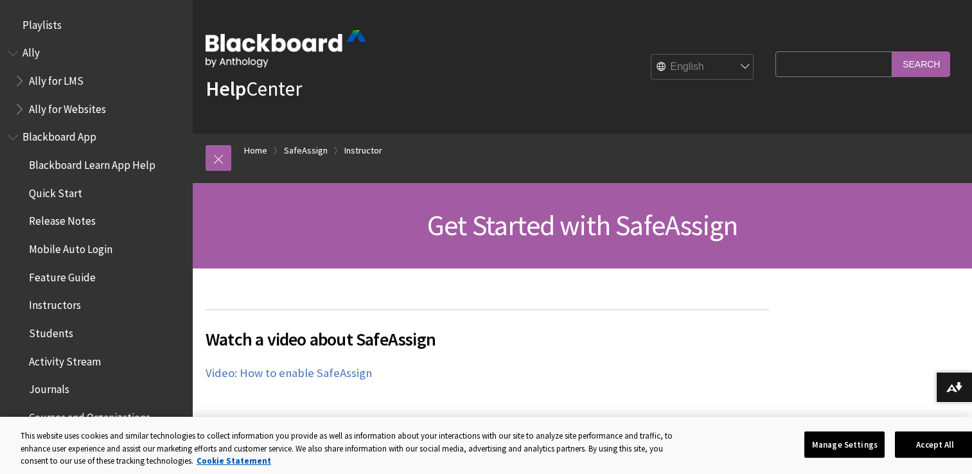 This screenshot has width=972, height=474. I want to click on strong: Help, so click(226, 89).